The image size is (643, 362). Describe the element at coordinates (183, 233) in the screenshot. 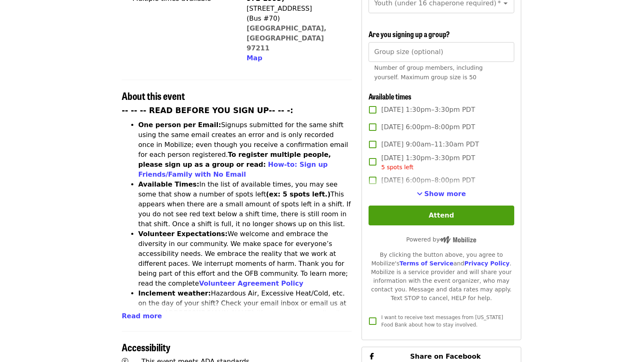

I see `strong: Volunteer Expectations:` at that location.